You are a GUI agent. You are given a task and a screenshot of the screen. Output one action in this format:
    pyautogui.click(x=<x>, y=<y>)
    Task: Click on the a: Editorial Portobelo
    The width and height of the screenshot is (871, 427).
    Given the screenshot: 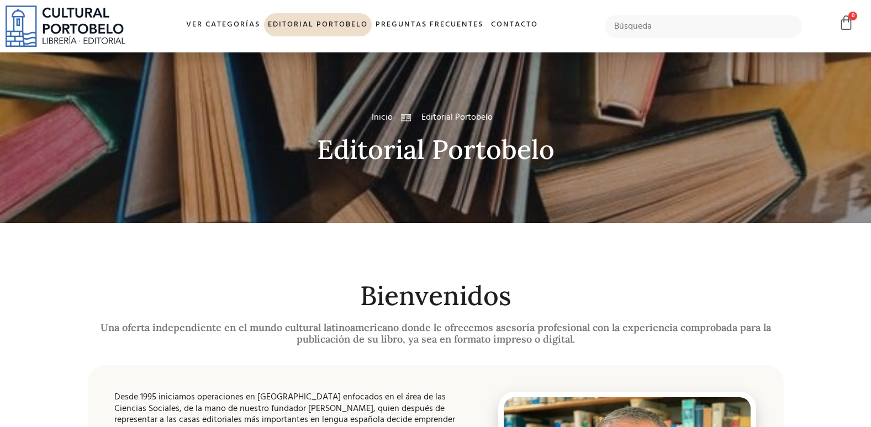 What is the action you would take?
    pyautogui.click(x=317, y=25)
    